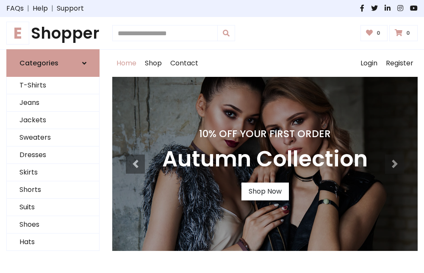  Describe the element at coordinates (53, 33) in the screenshot. I see `a: EShopper` at that location.